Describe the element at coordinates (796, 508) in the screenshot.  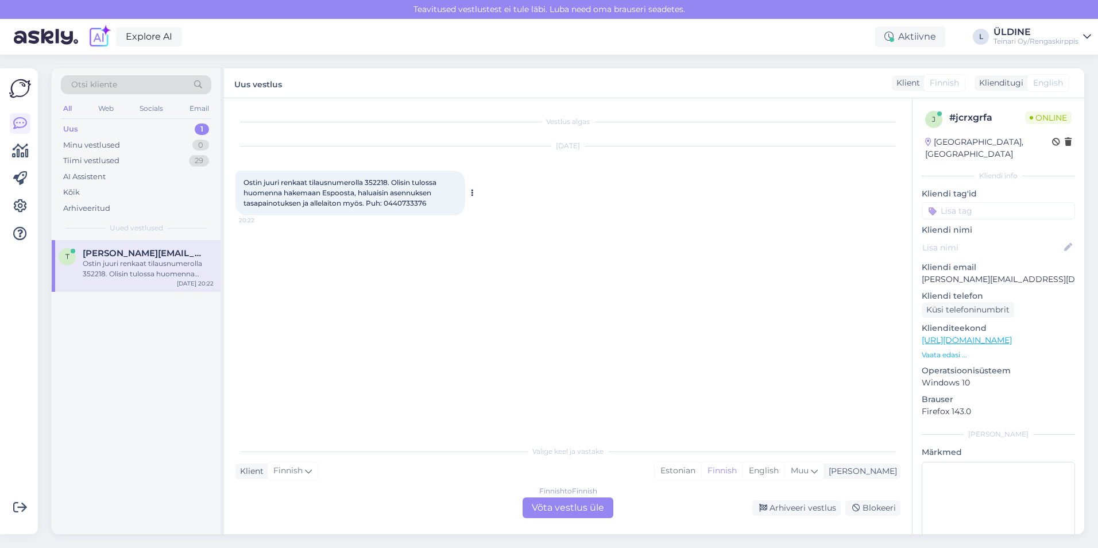
I see `div: Arhiveeri vestlus` at that location.